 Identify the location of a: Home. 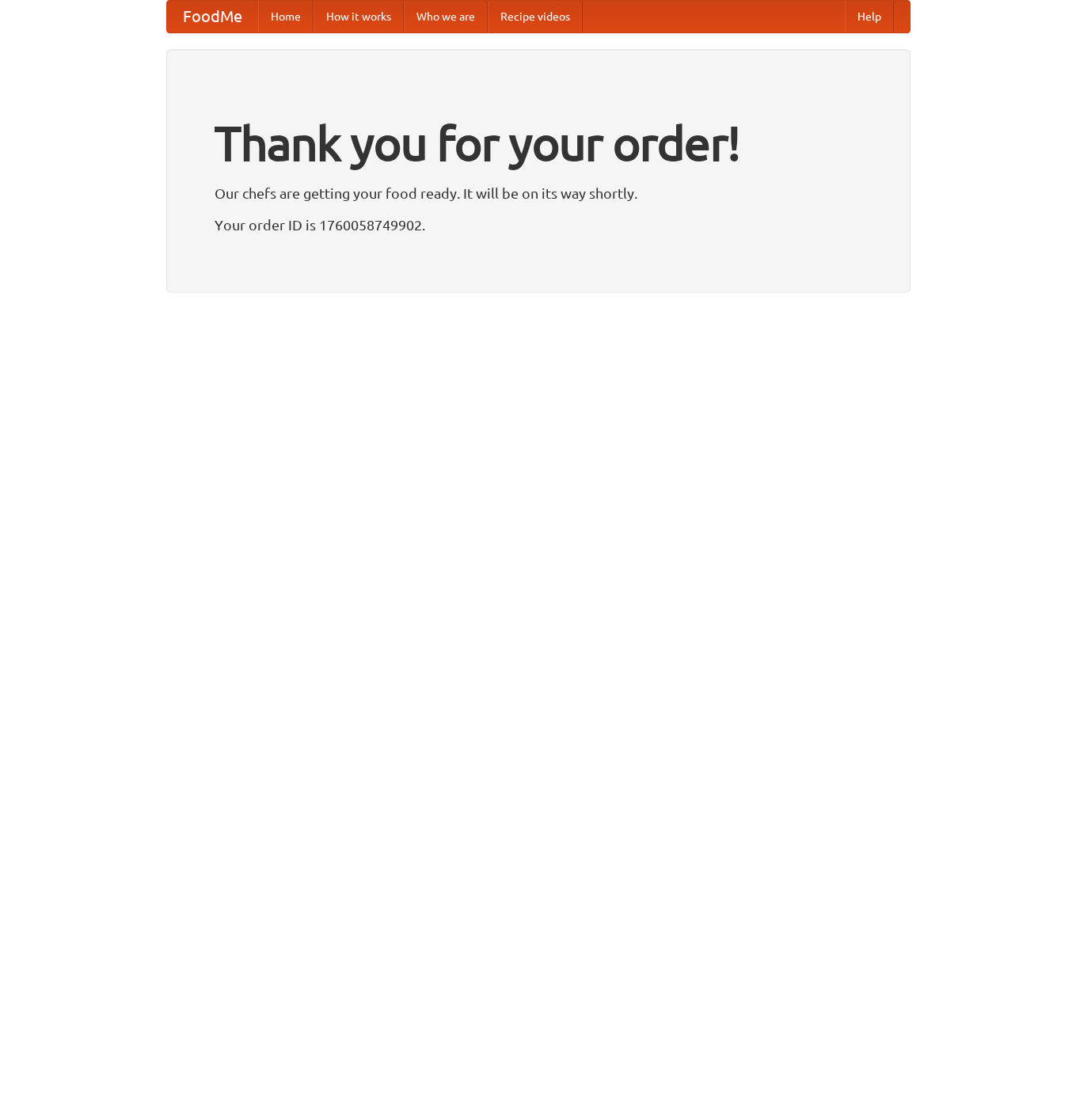
(286, 17).